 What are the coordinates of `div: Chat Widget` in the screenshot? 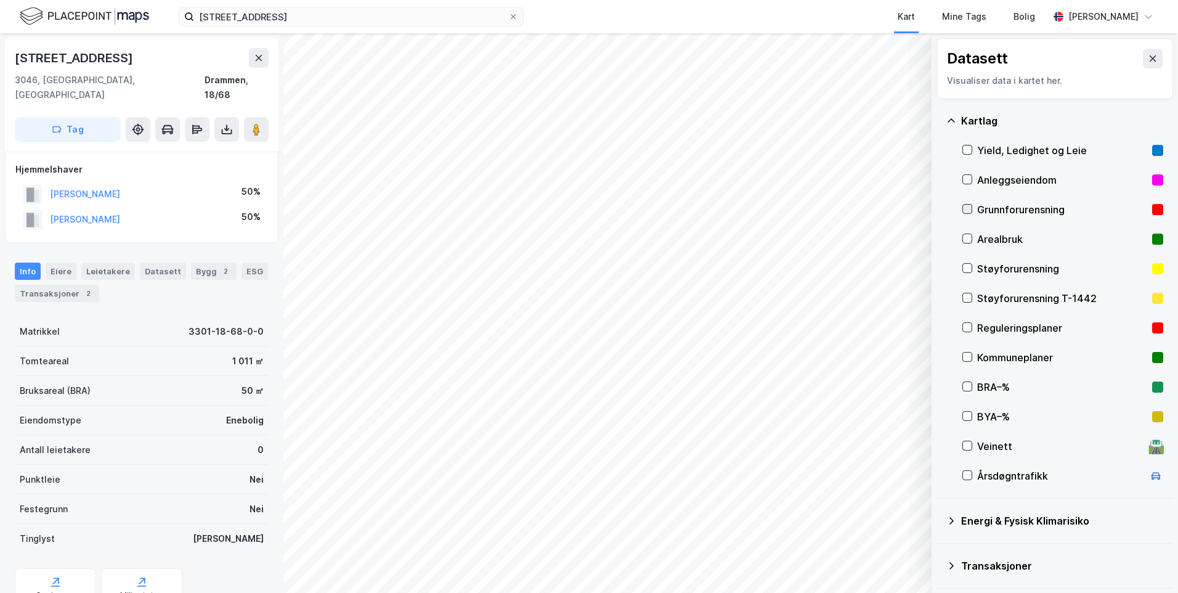 It's located at (1148, 563).